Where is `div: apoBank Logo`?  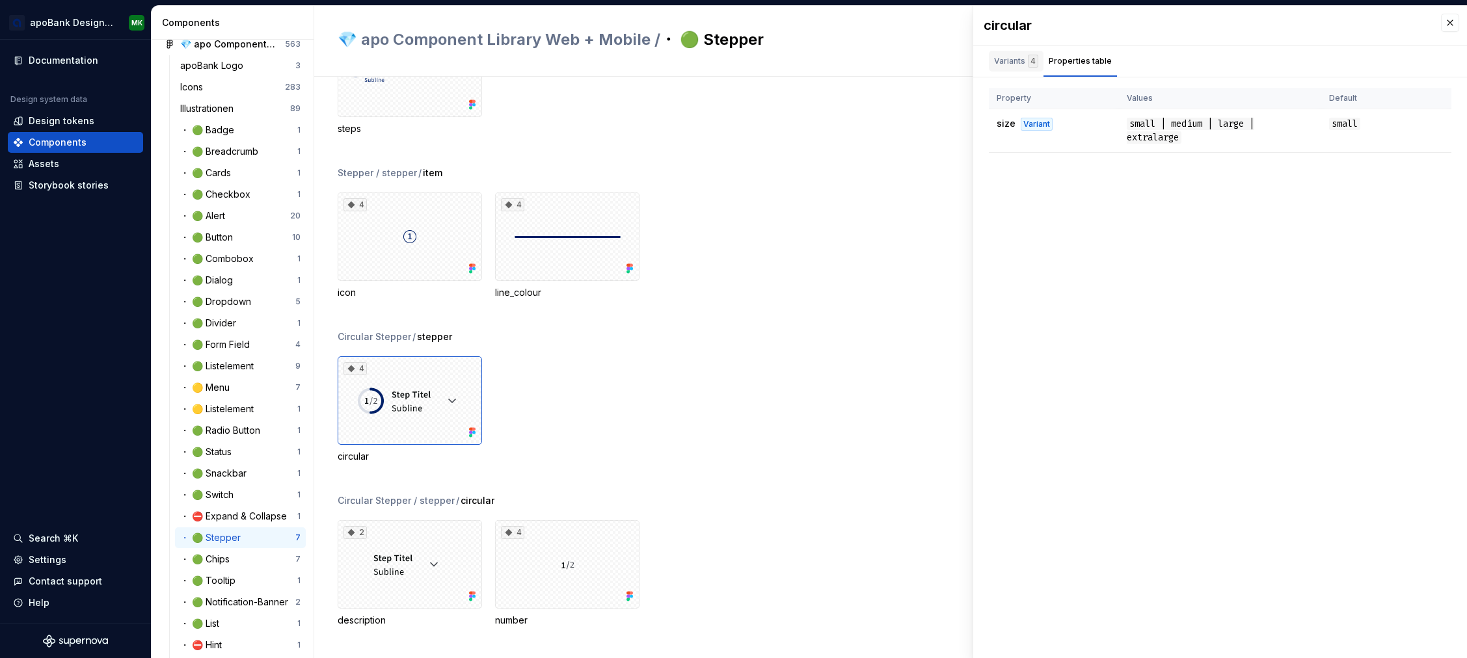
div: apoBank Logo is located at coordinates (214, 66).